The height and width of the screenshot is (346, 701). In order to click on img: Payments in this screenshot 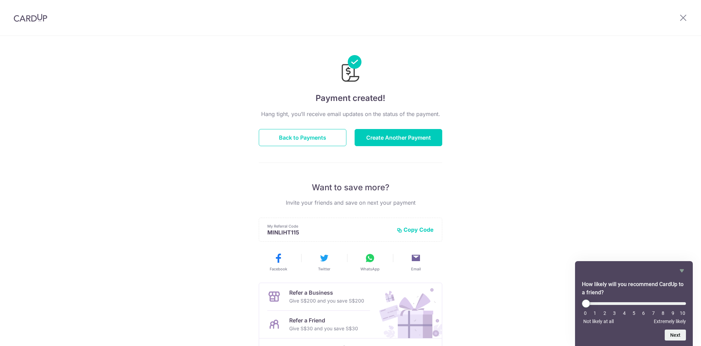, I will do `click(350, 69)`.